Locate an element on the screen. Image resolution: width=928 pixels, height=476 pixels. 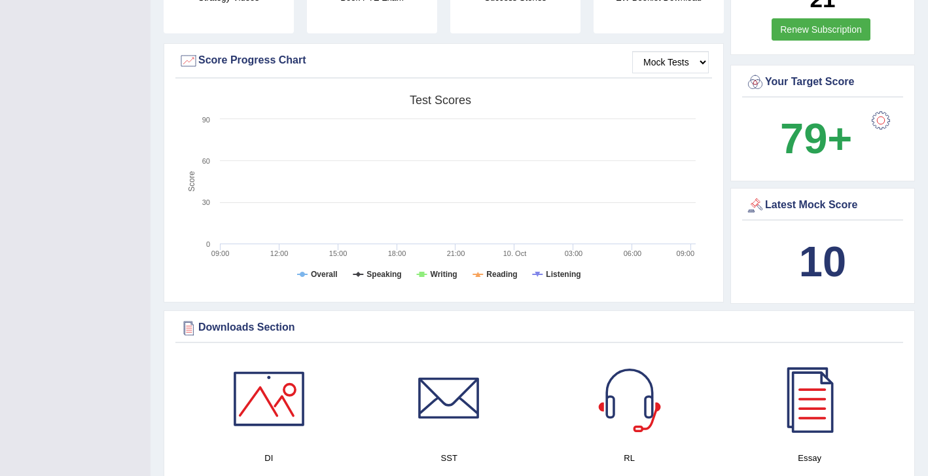
tspan: Score is located at coordinates (192, 181).